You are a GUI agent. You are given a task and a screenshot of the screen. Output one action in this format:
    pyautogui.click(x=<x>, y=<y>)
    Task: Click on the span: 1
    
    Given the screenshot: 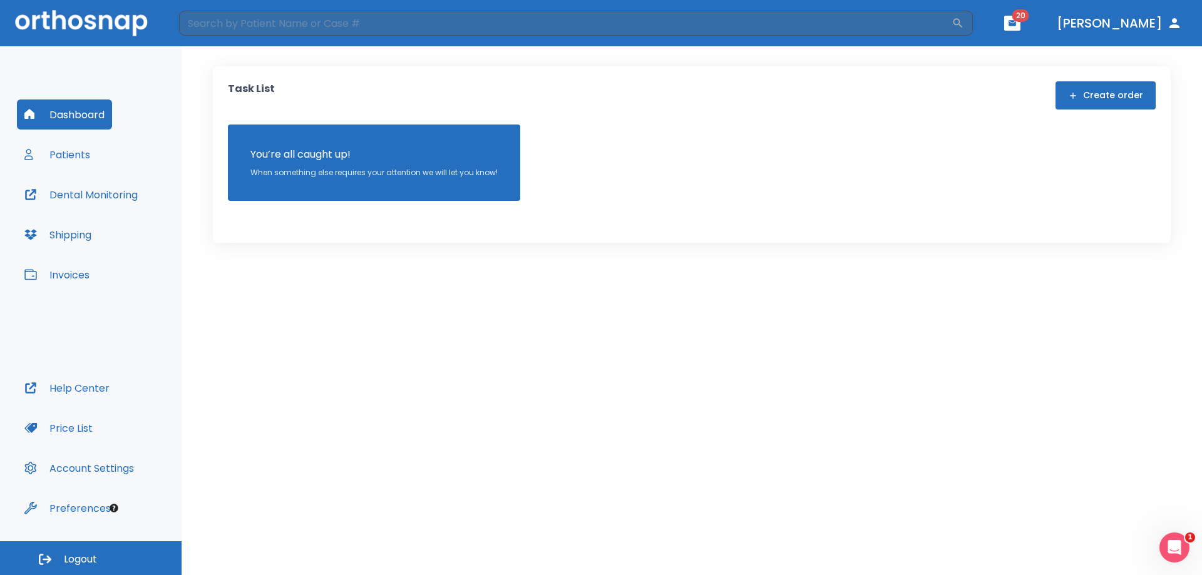 What is the action you would take?
    pyautogui.click(x=1190, y=538)
    